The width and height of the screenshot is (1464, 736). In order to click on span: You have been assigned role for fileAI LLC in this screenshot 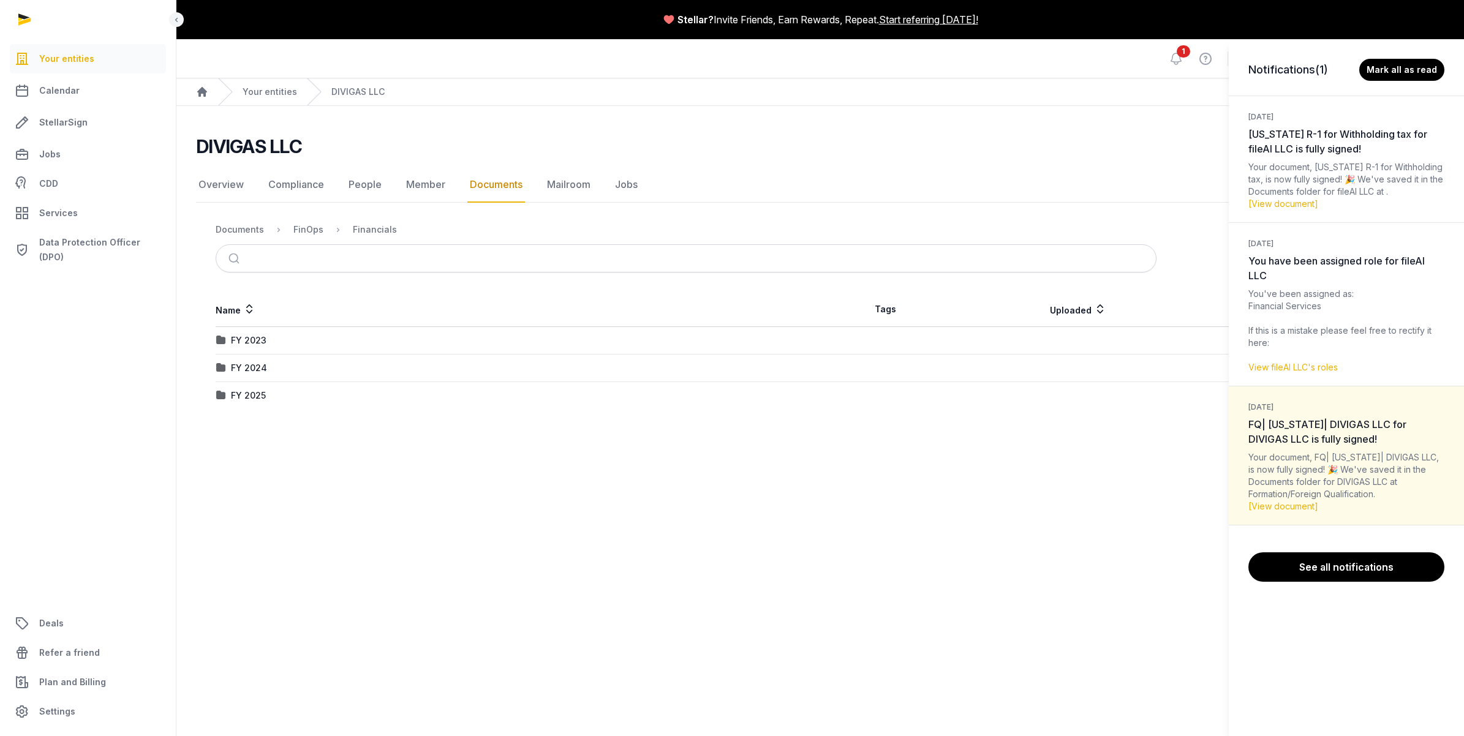, I will do `click(1336, 268)`.